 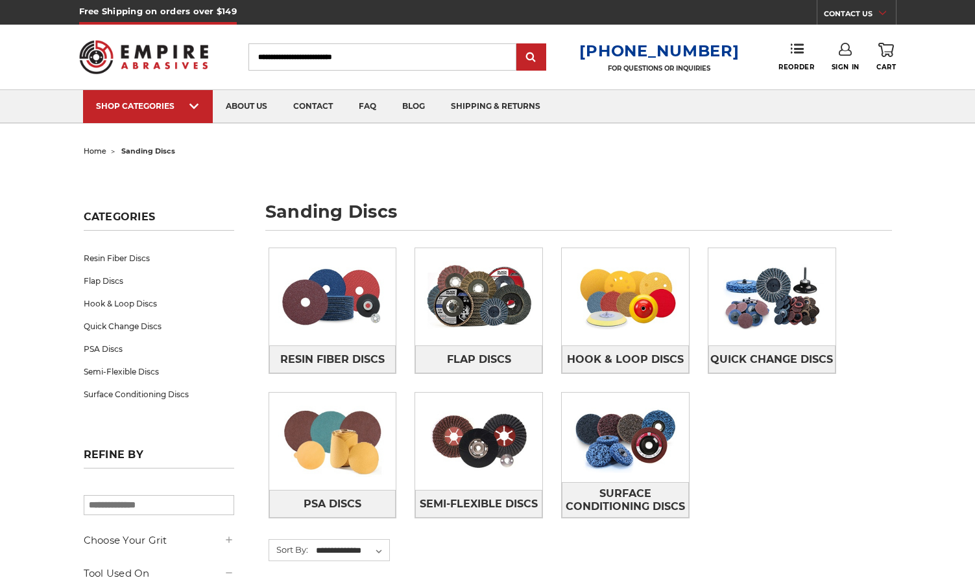 What do you see at coordinates (479, 360) in the screenshot?
I see `span: Flap Discs` at bounding box center [479, 360].